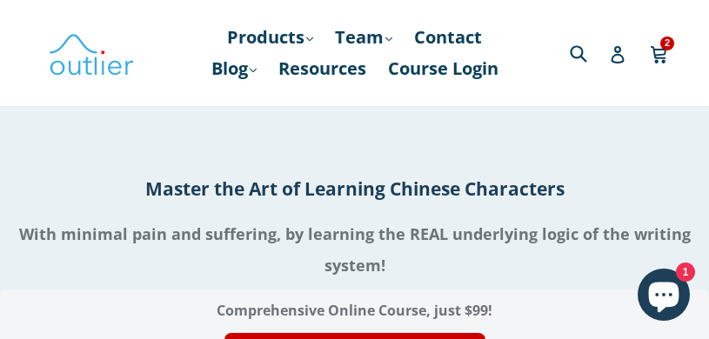 The image size is (709, 339). Describe the element at coordinates (443, 69) in the screenshot. I see `a: Course Login` at that location.